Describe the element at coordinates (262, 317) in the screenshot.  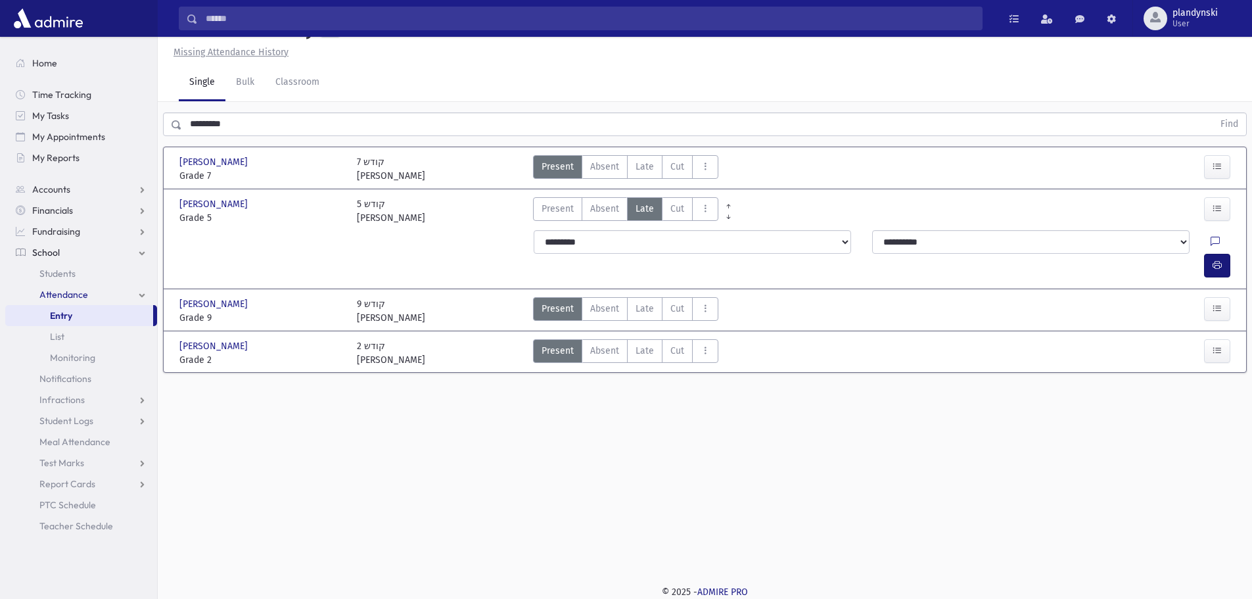
I see `span: Grade 9` at that location.